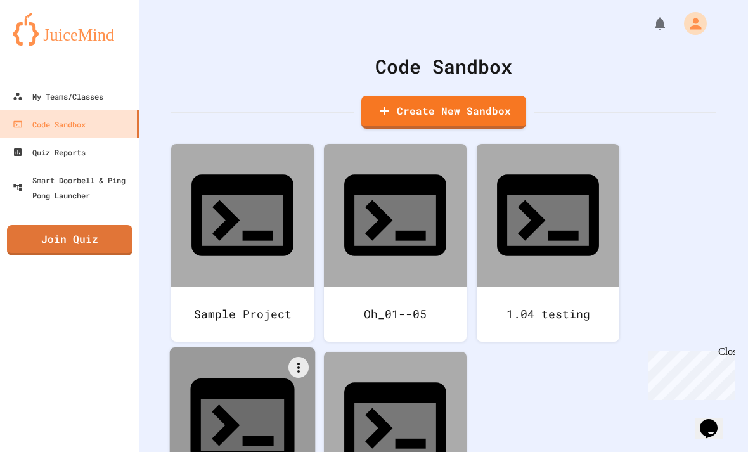 The height and width of the screenshot is (452, 748). What do you see at coordinates (548, 314) in the screenshot?
I see `div: 1.04 testing` at bounding box center [548, 314].